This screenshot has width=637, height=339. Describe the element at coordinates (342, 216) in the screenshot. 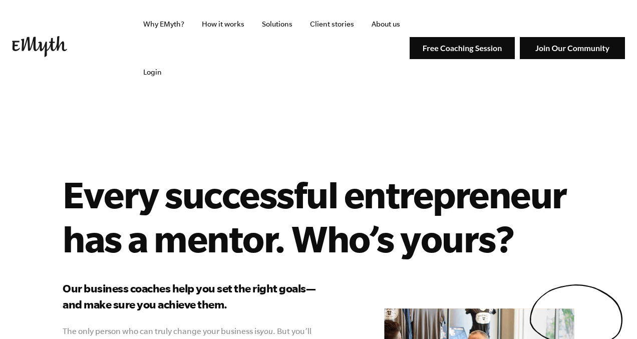

I see `h1: Every successful entrepreneur has a mentor. Who’s yours?` at that location.